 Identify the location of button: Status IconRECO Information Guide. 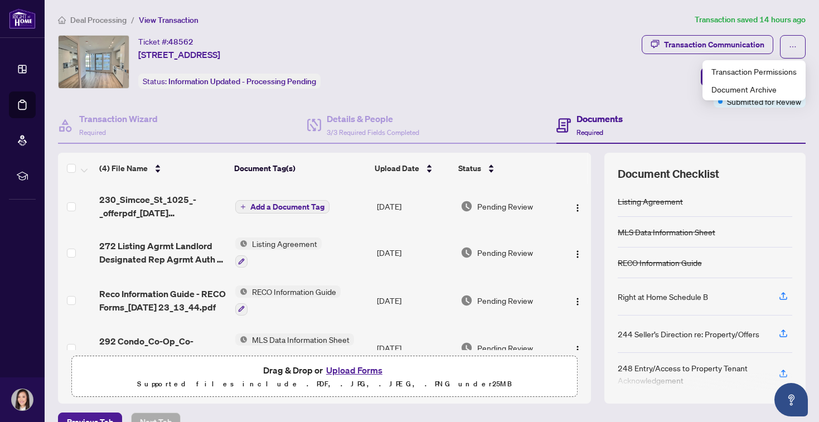
(288, 300).